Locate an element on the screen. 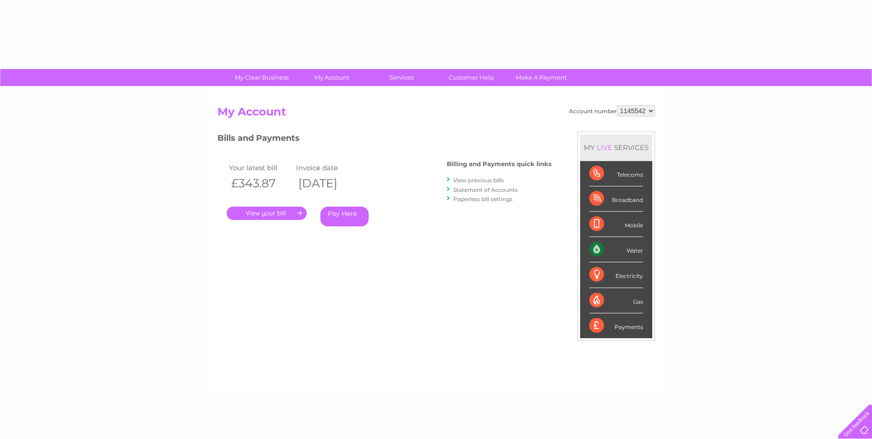 Image resolution: width=872 pixels, height=439 pixels. a: Customer Help is located at coordinates (471, 77).